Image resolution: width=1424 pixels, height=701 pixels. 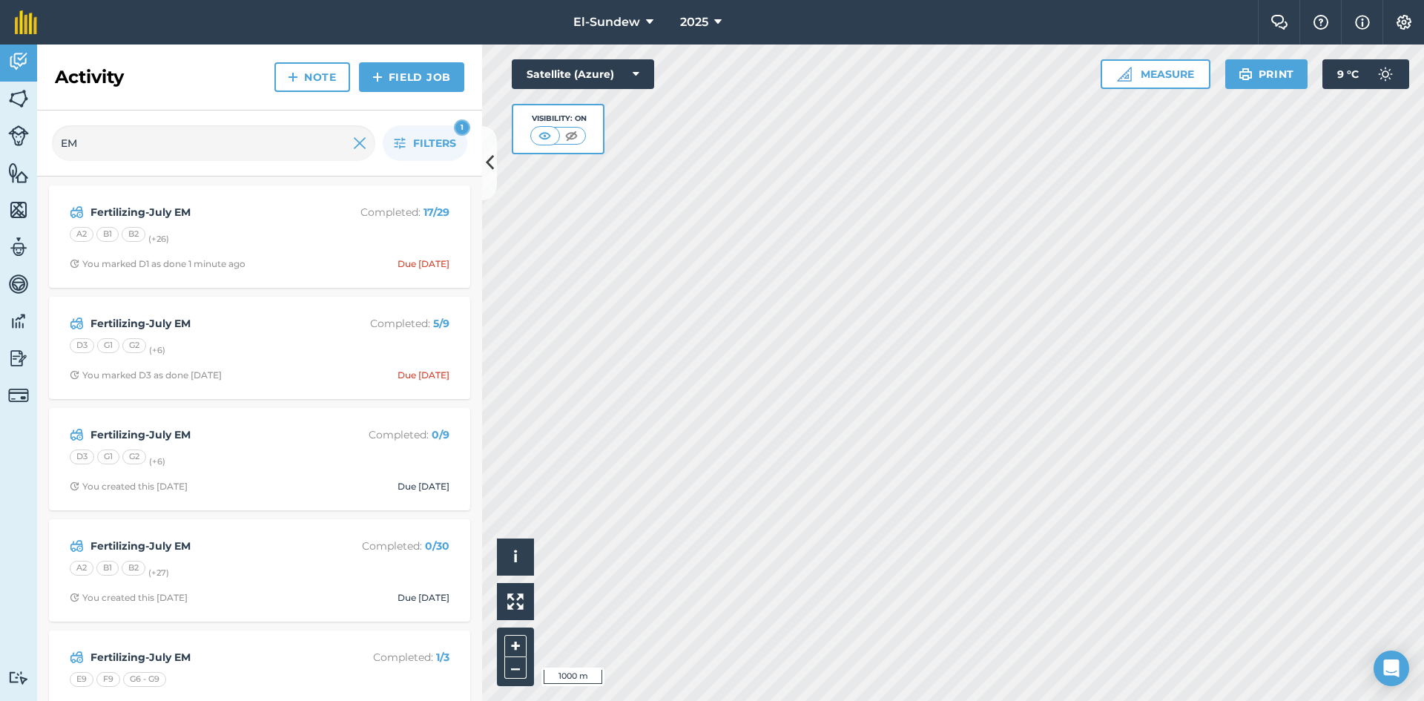 I want to click on button: Satellite (Azure), so click(x=583, y=74).